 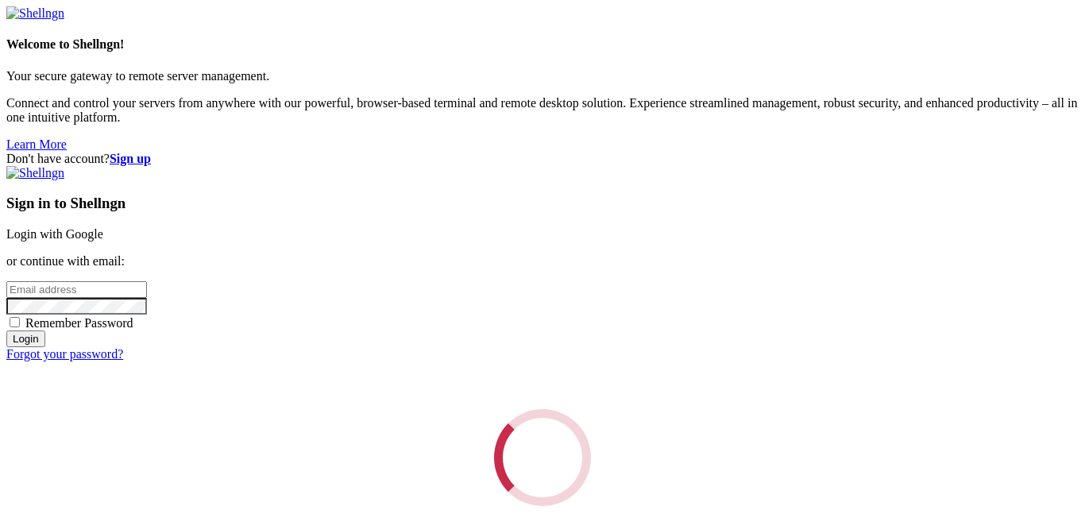 What do you see at coordinates (64, 353) in the screenshot?
I see `a: Forgot your password?` at bounding box center [64, 353].